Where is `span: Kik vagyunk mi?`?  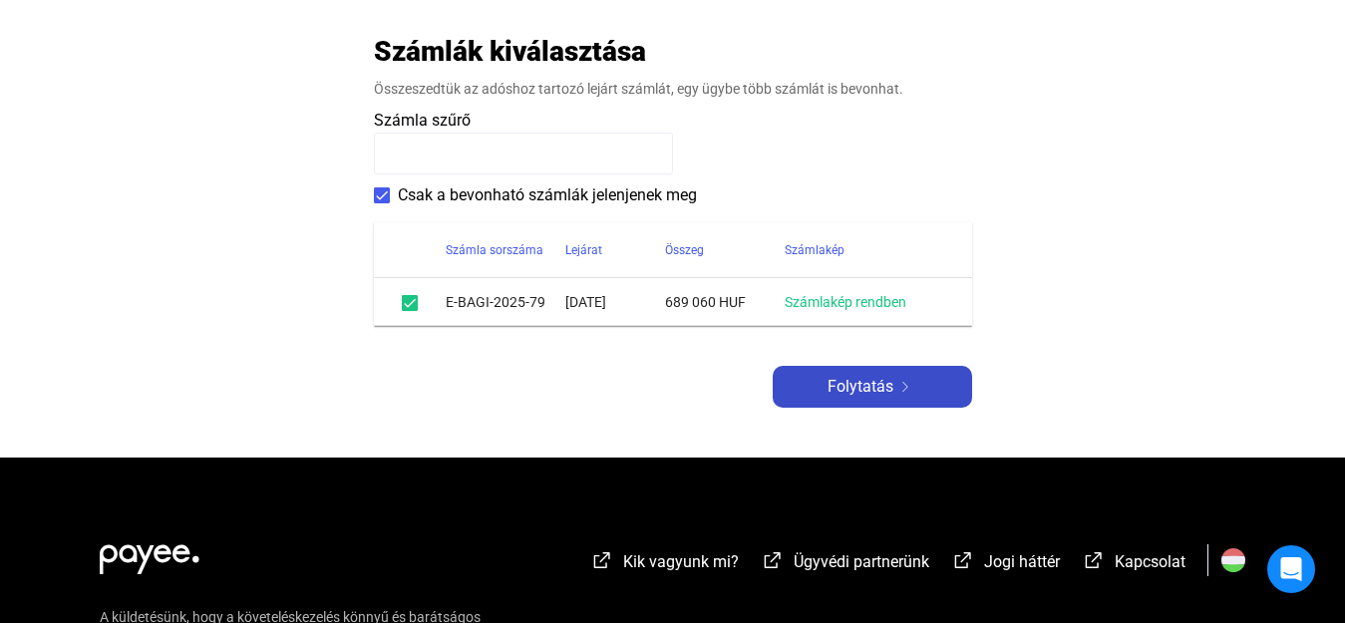
span: Kik vagyunk mi? is located at coordinates (681, 561).